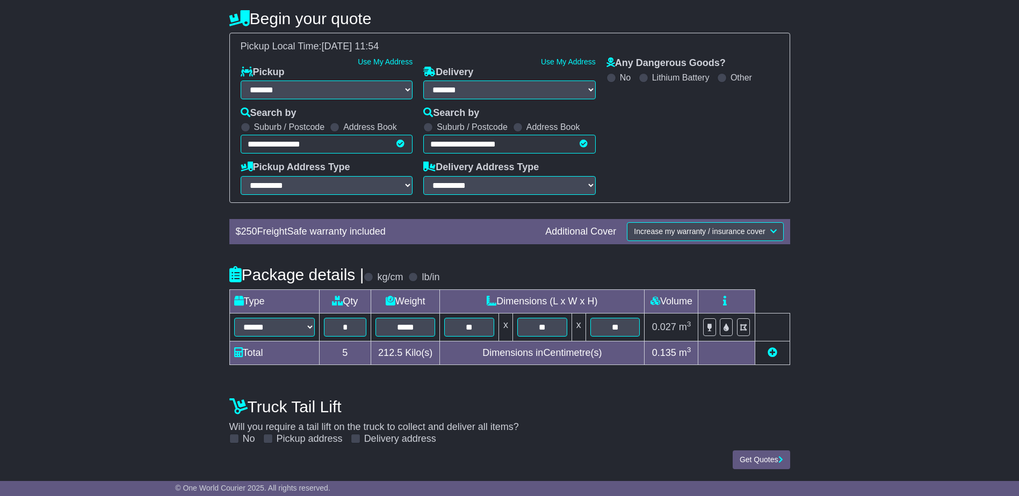  Describe the element at coordinates (400, 439) in the screenshot. I see `label: Delivery address` at that location.